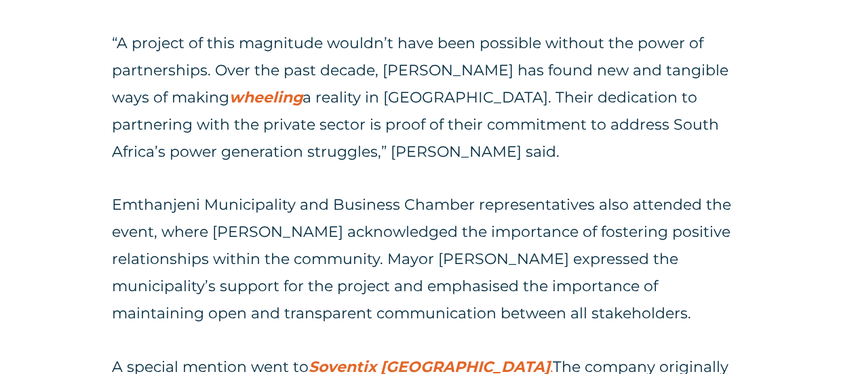 This screenshot has width=858, height=374. Describe the element at coordinates (266, 97) in the screenshot. I see `a: wheeling` at that location.